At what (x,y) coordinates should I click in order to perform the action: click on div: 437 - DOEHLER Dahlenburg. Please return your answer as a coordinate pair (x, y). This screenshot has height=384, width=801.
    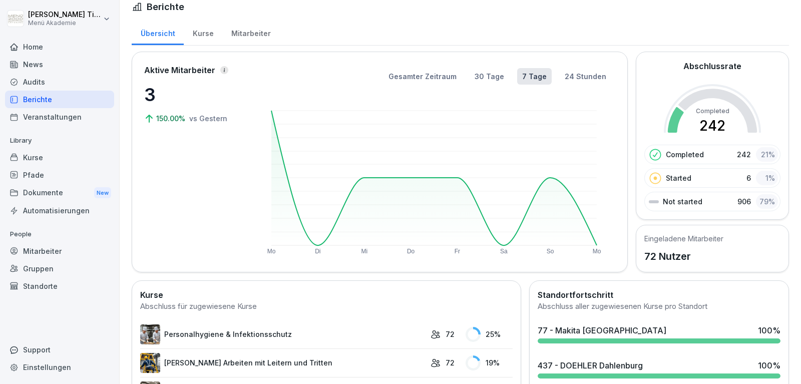
    Looking at the image, I should click on (590, 365).